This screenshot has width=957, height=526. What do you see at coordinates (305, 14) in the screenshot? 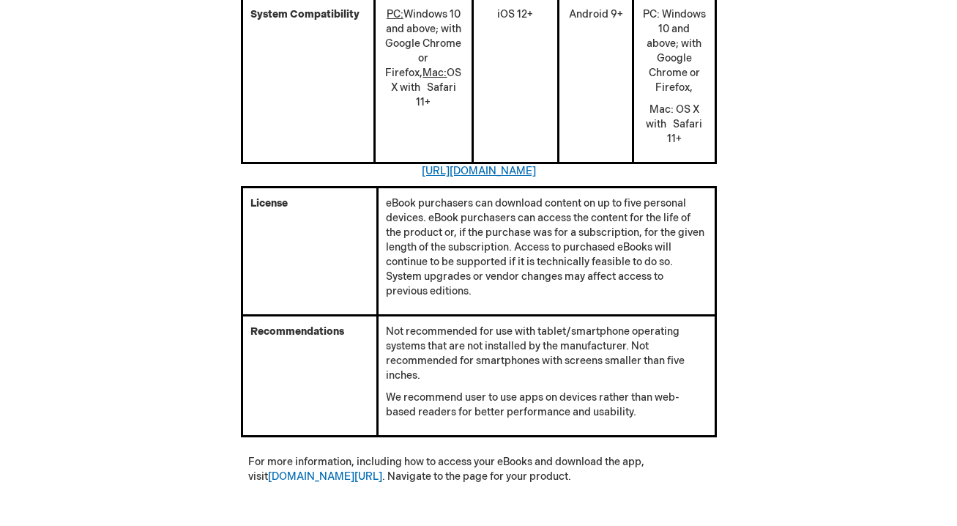
I see `strong: System Compatibility` at bounding box center [305, 14].